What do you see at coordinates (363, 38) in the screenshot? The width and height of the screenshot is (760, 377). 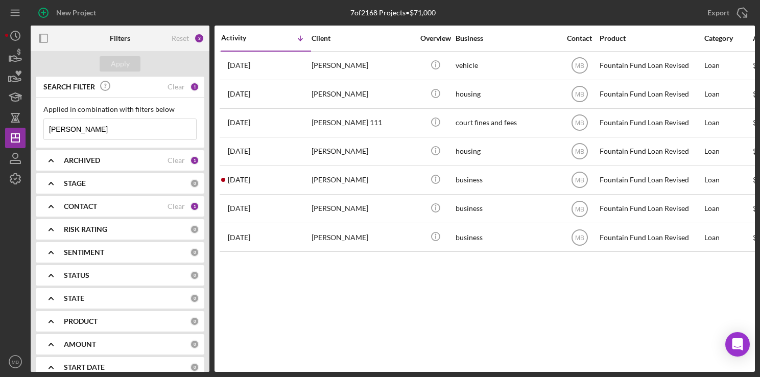 I see `div: Client` at bounding box center [363, 38].